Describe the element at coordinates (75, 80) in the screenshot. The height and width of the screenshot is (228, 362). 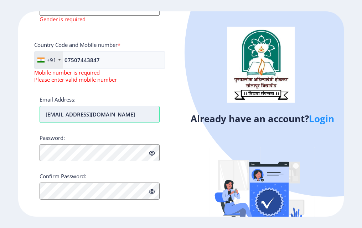
I see `span: Please enter valid mobile number` at that location.